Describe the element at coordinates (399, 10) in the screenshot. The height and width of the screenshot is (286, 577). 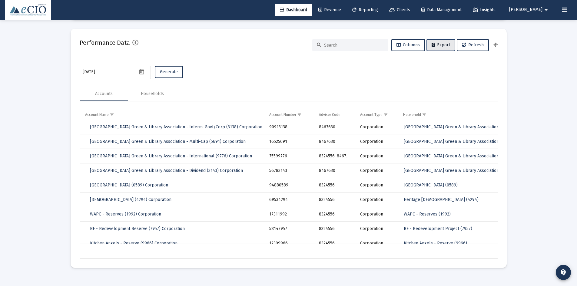
I see `a: Clients` at that location.